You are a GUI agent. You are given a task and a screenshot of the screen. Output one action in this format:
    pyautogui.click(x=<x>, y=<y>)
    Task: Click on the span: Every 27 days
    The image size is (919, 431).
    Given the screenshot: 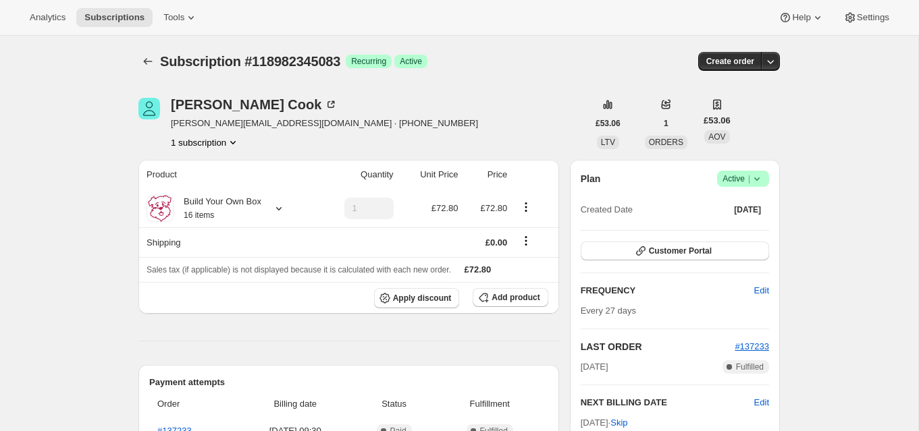 What is the action you would take?
    pyautogui.click(x=608, y=311)
    